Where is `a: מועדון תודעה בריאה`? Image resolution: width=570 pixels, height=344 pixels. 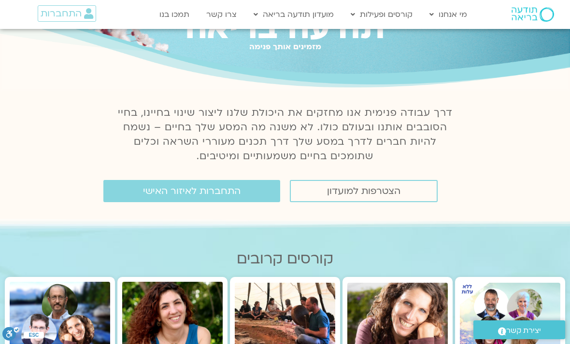
a: מועדון תודעה בריאה is located at coordinates (294, 14).